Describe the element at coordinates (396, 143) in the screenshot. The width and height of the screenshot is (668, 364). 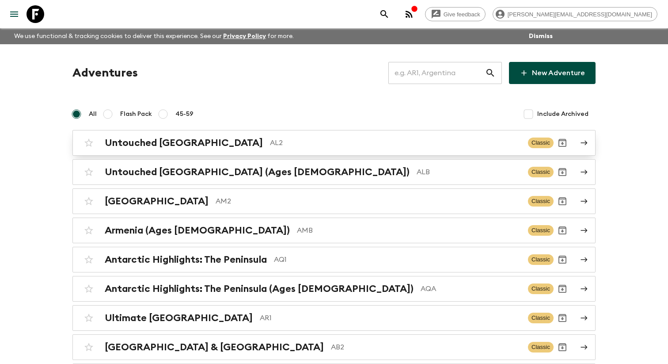
I see `p: AL2` at that location.